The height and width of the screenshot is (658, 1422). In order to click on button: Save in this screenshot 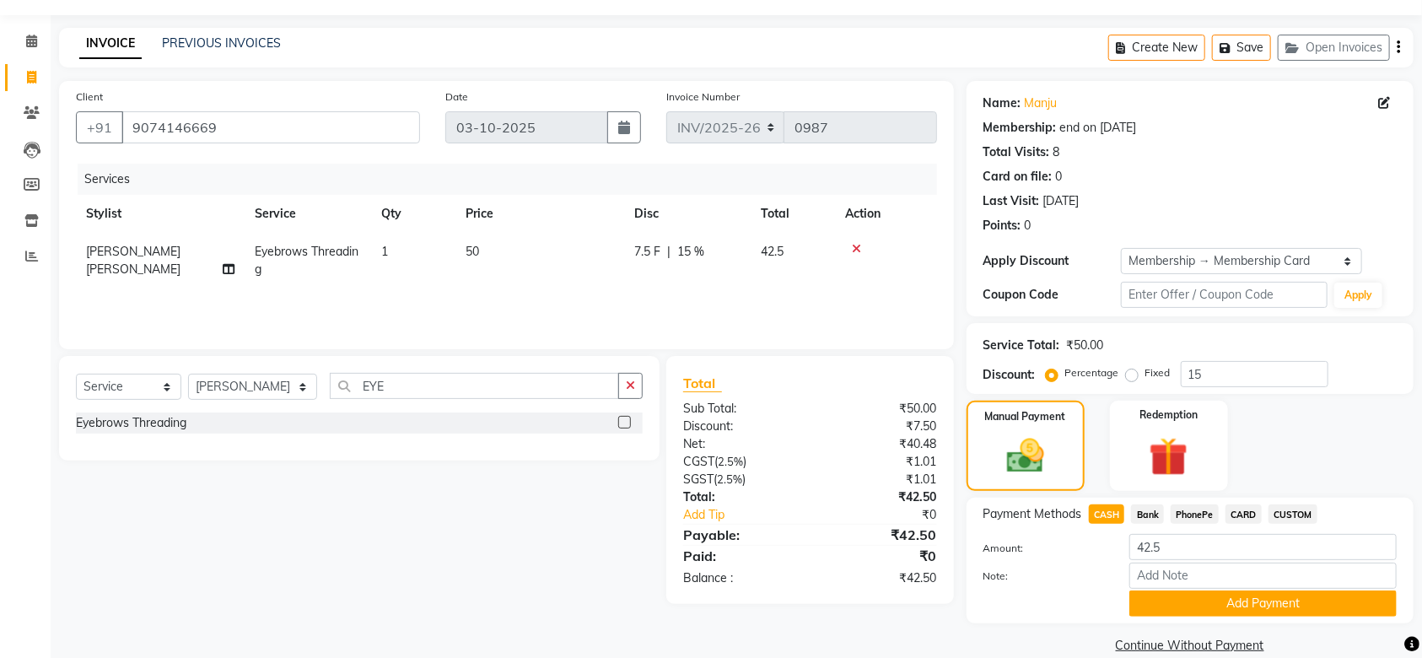, I will do `click(1241, 47)`.